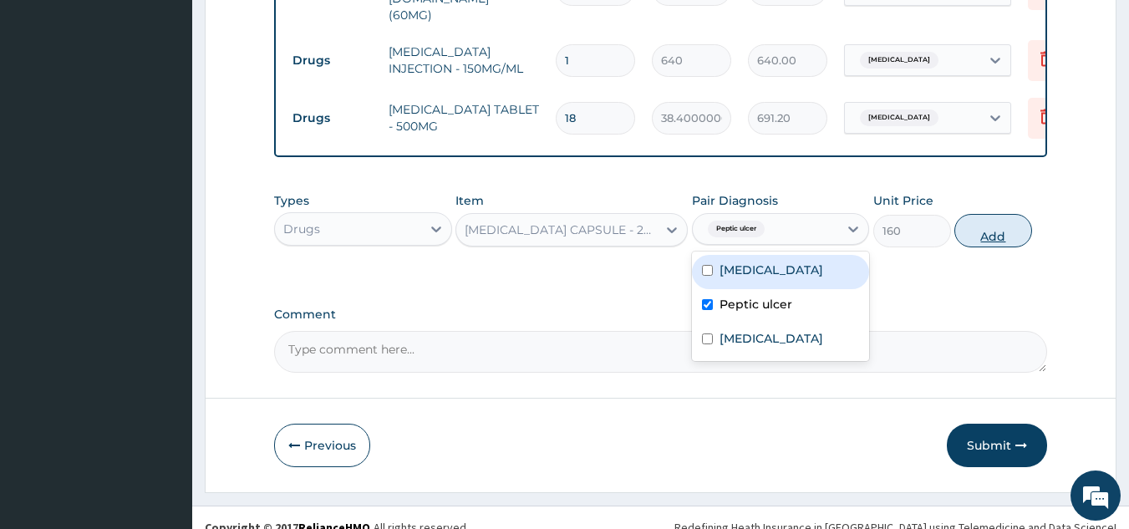  I want to click on button: Add, so click(992, 231).